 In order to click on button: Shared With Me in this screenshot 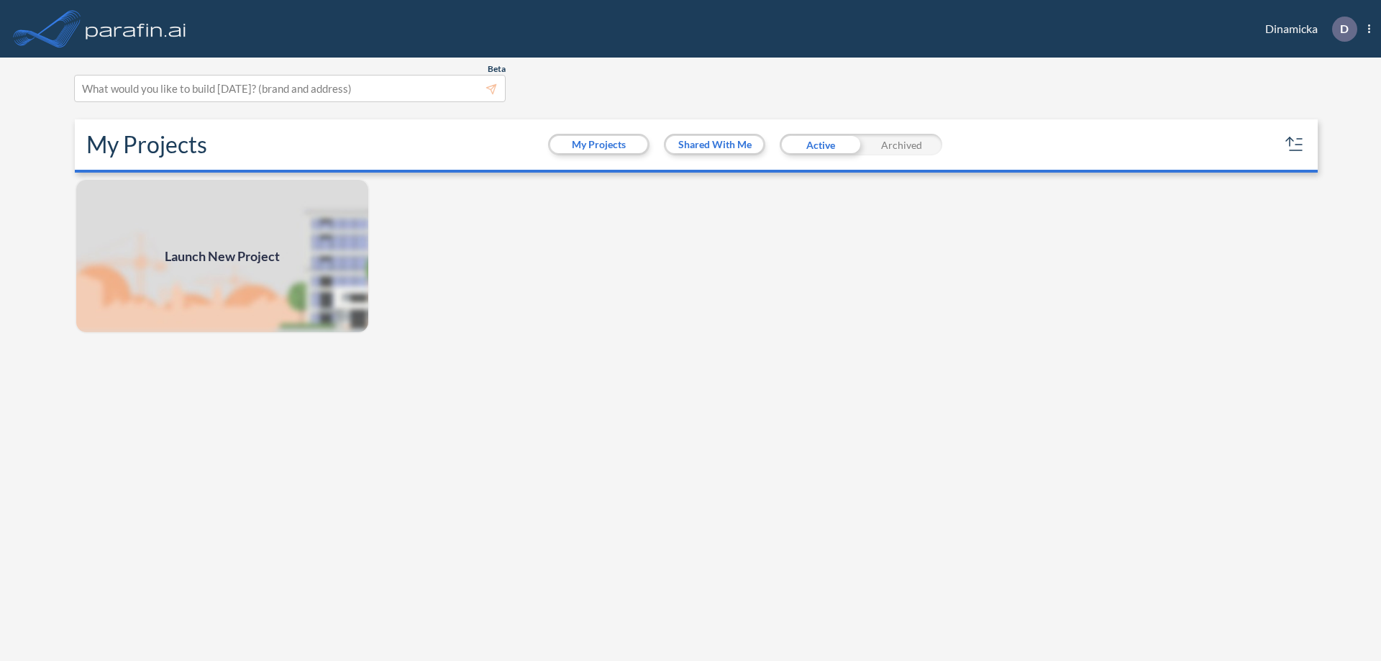, I will do `click(714, 145)`.